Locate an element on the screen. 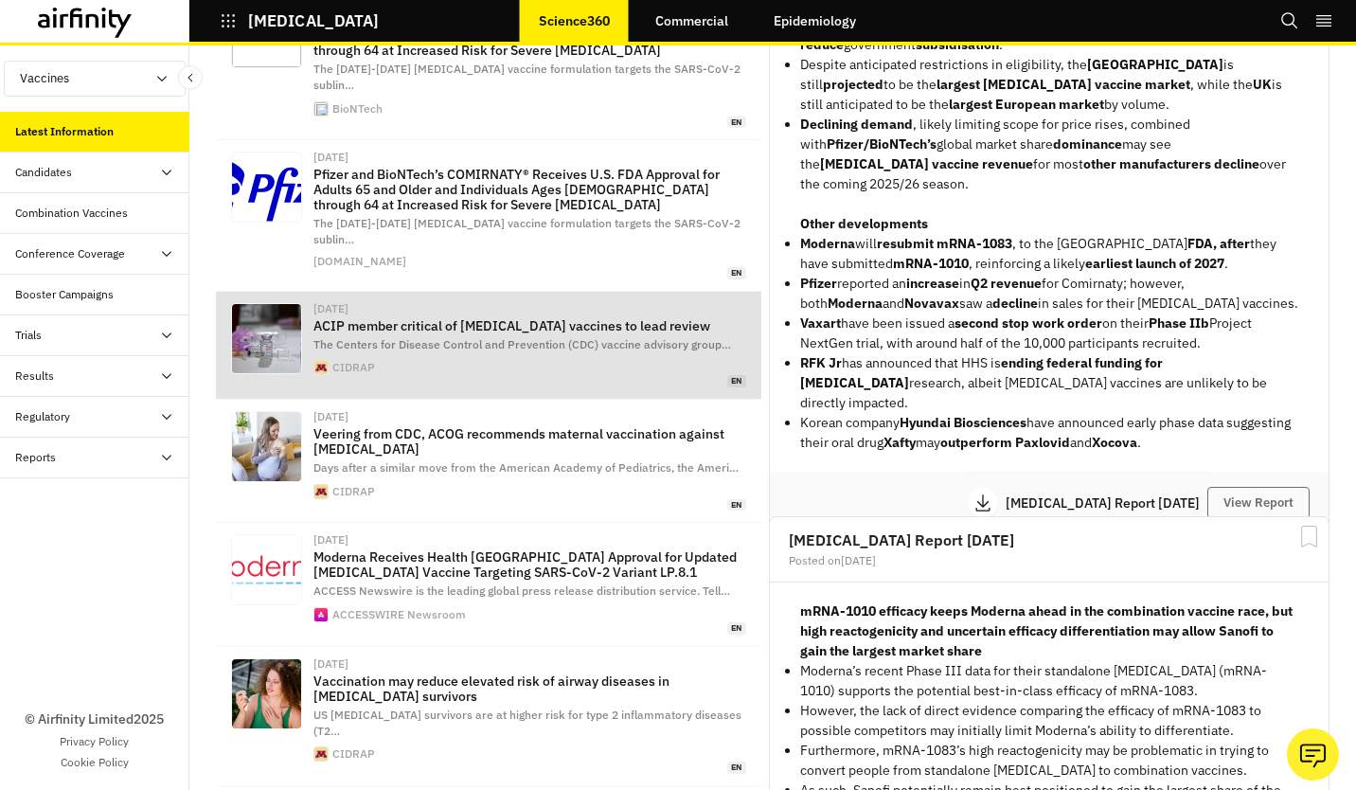  svg: Bookmark Report is located at coordinates (1309, 536).